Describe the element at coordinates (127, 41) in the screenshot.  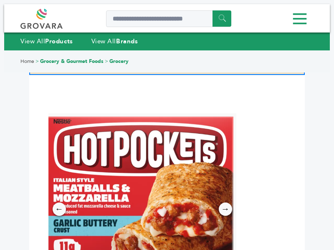
I see `strong: Brands` at that location.